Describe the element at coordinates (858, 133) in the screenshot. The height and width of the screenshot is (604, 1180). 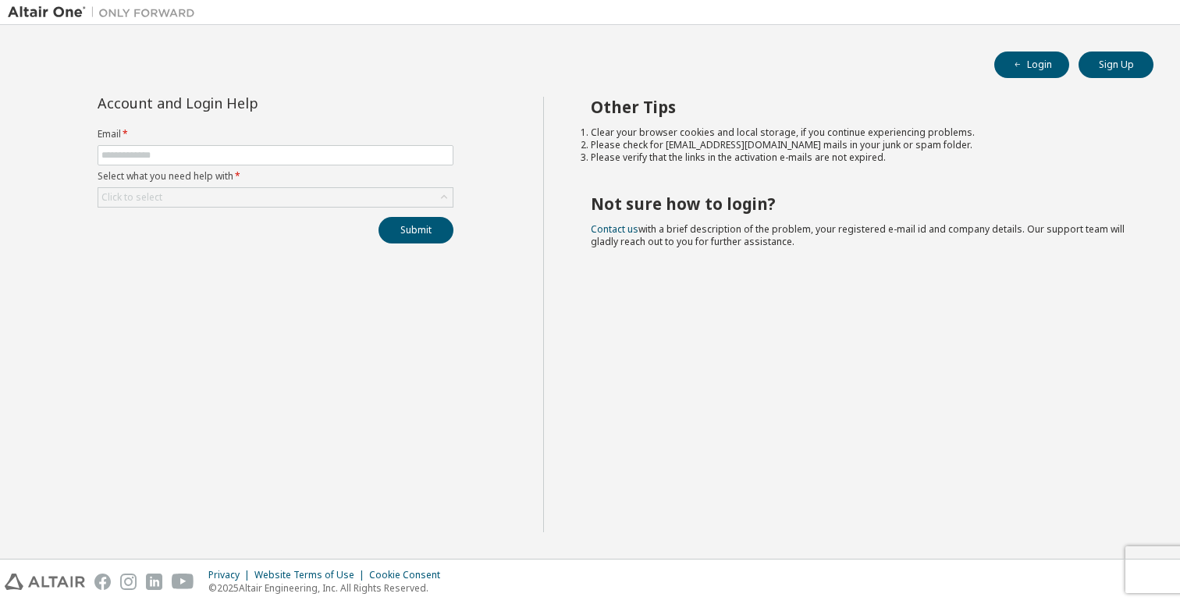
I see `li: Clear your browser cookies and local storage, if you continue experiencing problems.` at that location.